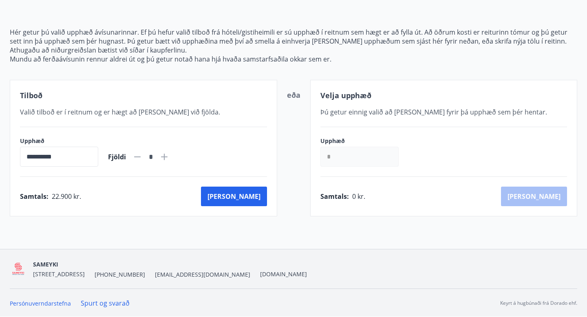  I want to click on span: SAMEYKI, so click(46, 264).